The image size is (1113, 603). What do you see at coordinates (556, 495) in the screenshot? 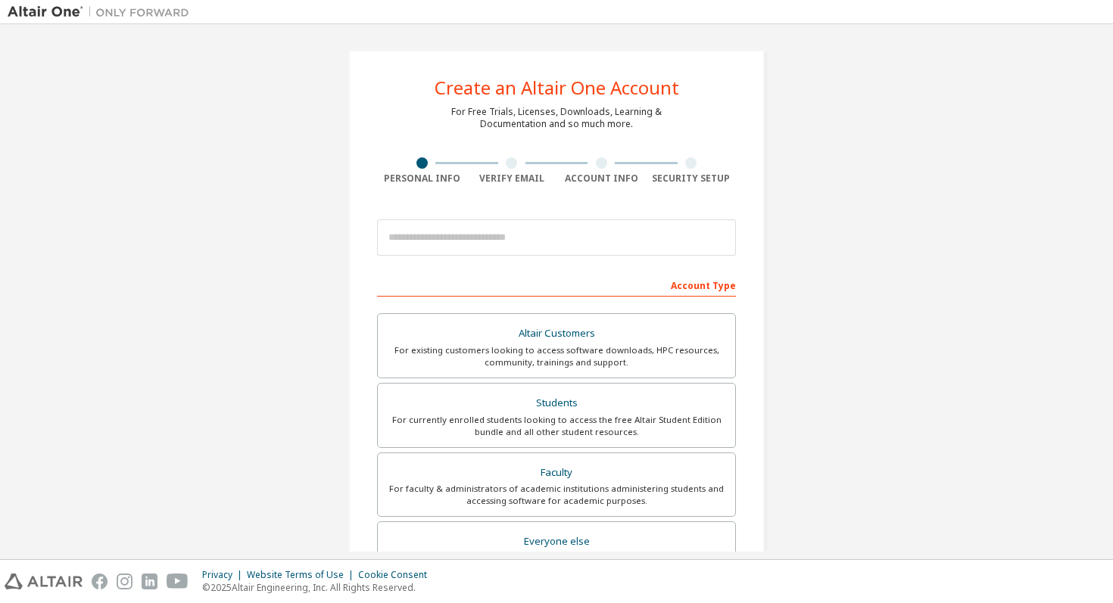
I see `div: For faculty & administrators of academic institutions administering students and accessing softwa...` at bounding box center [556, 495].